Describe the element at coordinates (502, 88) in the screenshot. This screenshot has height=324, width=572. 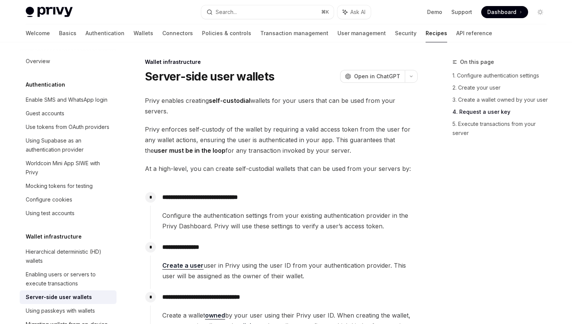
I see `a: 2. Create your user` at that location.